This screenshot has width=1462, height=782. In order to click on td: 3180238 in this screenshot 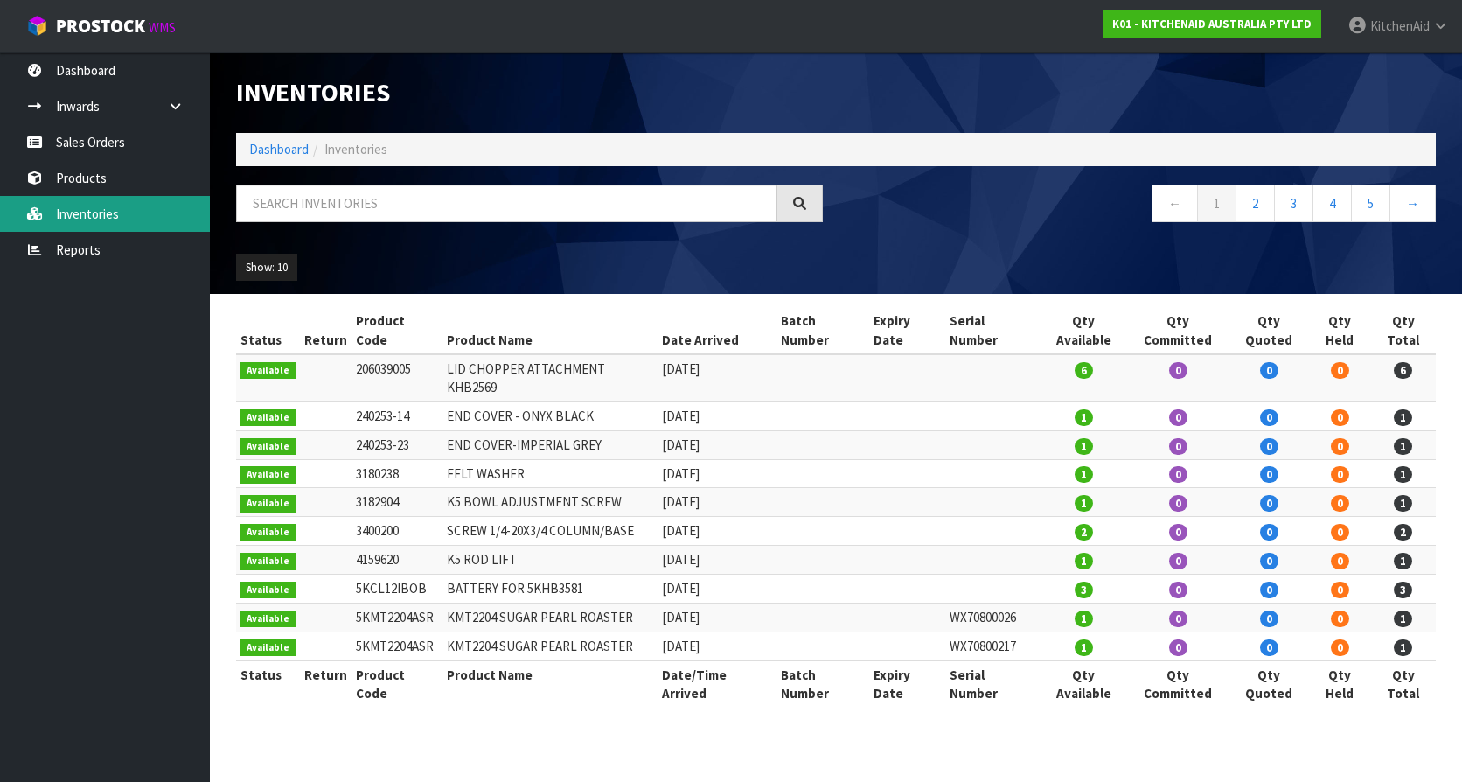, I will do `click(397, 473)`.